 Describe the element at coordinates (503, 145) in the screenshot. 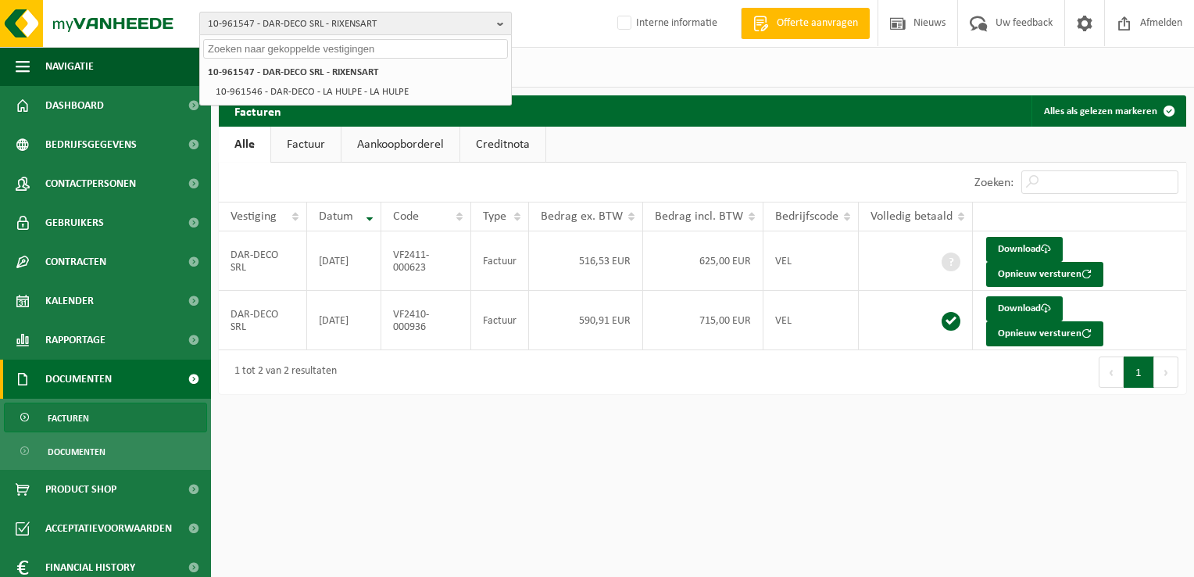

I see `a: Creditnota` at that location.